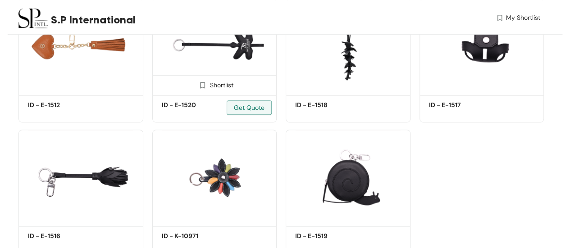  What do you see at coordinates (93, 20) in the screenshot?
I see `span: S.P International` at bounding box center [93, 20].